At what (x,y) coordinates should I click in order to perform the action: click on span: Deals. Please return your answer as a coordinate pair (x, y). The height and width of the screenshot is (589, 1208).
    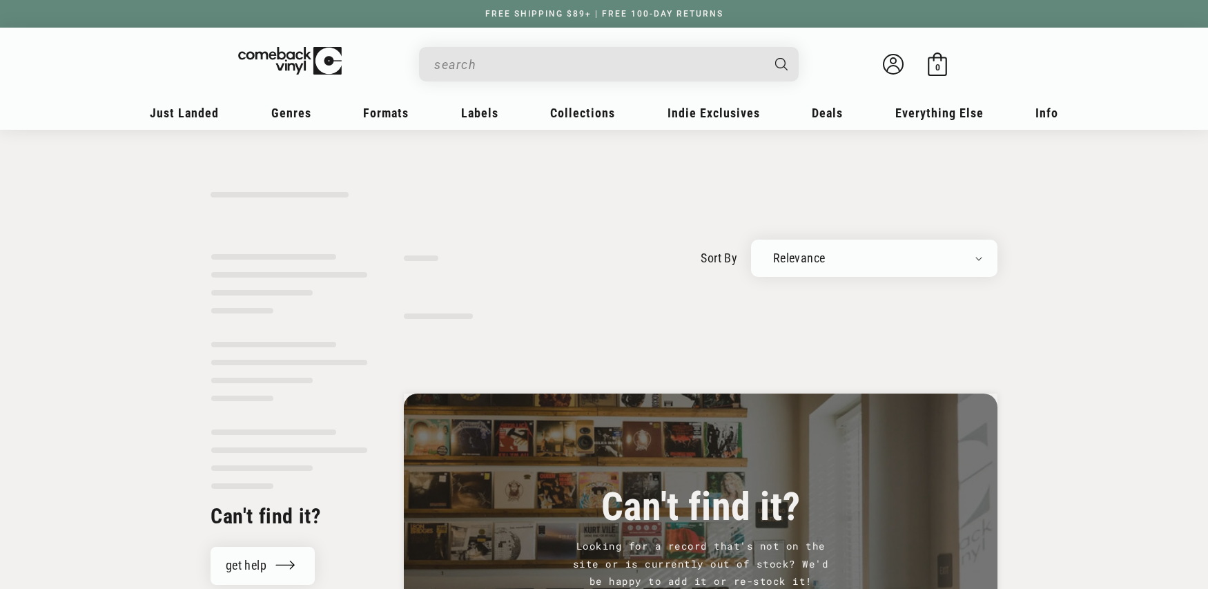
    Looking at the image, I should click on (827, 113).